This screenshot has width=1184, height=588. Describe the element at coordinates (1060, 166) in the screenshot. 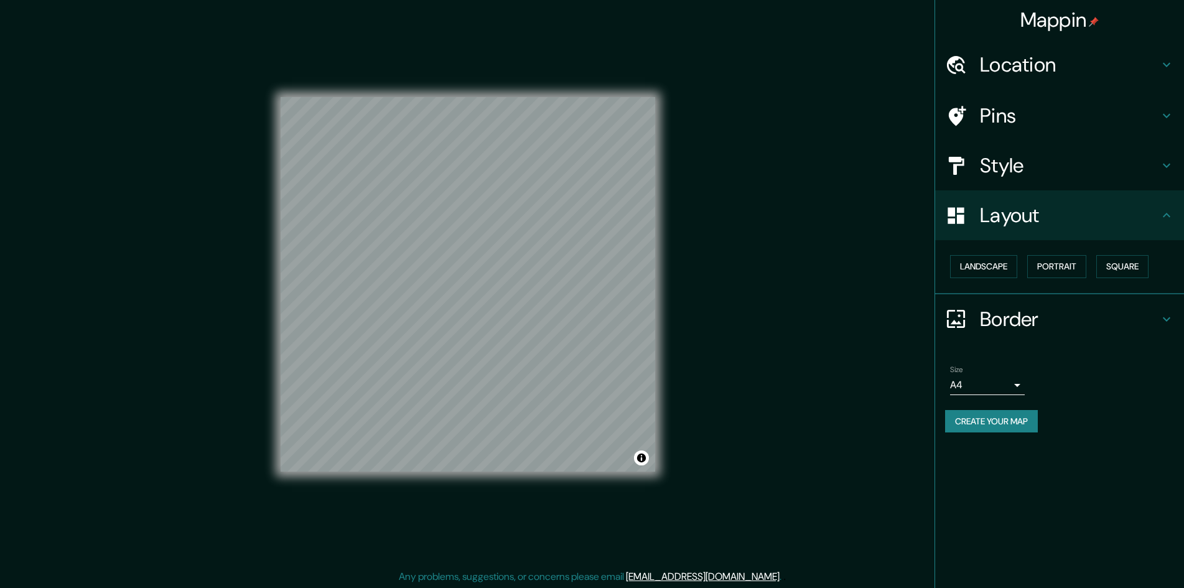

I see `div: Style` at that location.